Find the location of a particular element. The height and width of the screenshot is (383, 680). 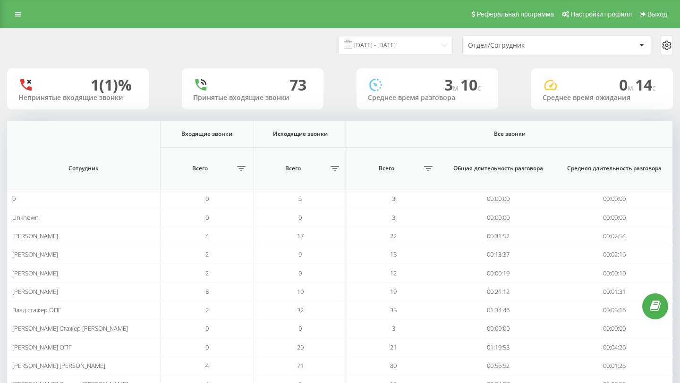

span: Средняя длительность разговора is located at coordinates (614, 168).